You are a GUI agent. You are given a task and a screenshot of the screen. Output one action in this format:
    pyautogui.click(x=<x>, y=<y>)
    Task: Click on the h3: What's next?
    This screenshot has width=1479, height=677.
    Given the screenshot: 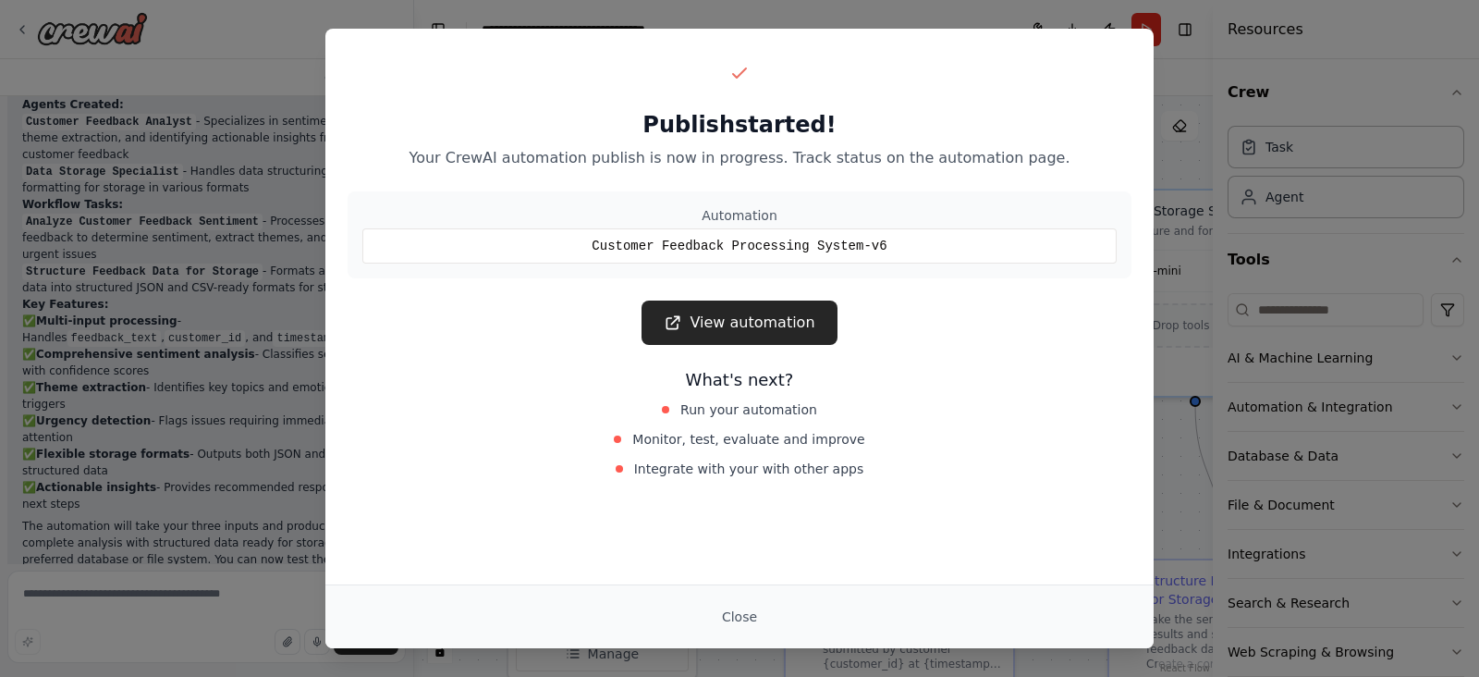 What is the action you would take?
    pyautogui.click(x=740, y=380)
    